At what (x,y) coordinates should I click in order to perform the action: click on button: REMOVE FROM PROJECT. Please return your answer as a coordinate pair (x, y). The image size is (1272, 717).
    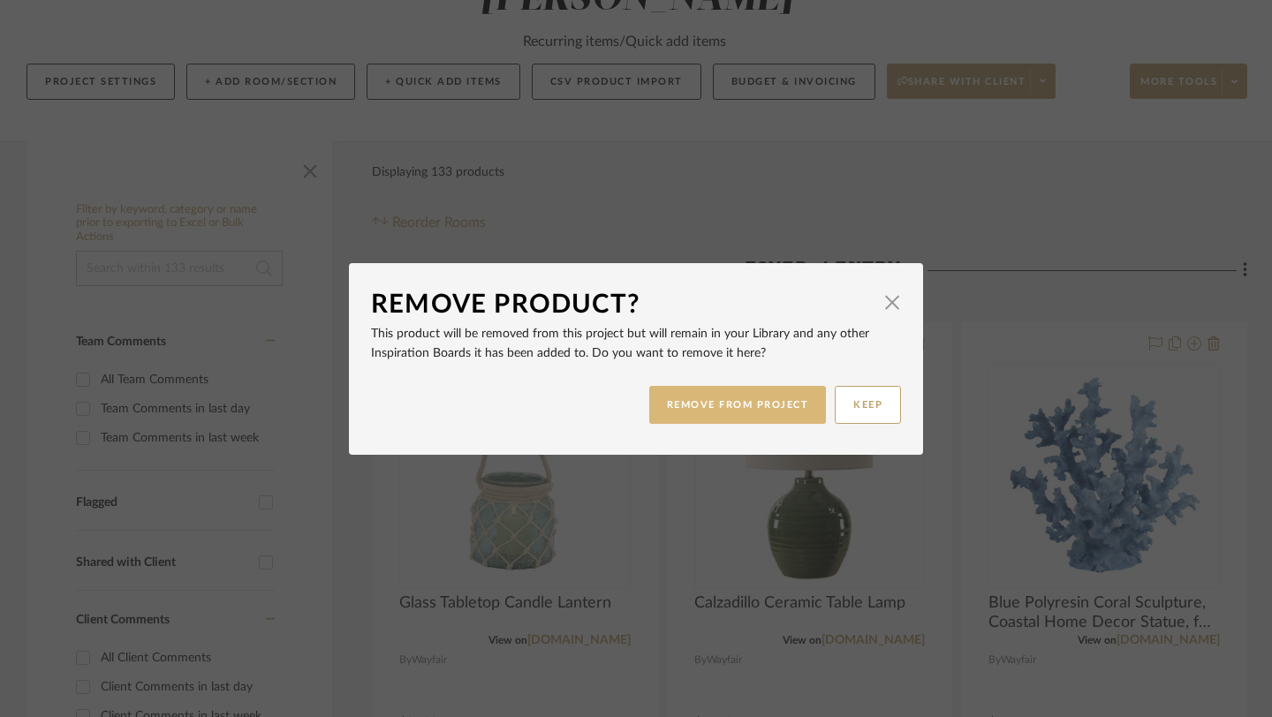
    Looking at the image, I should click on (737, 404).